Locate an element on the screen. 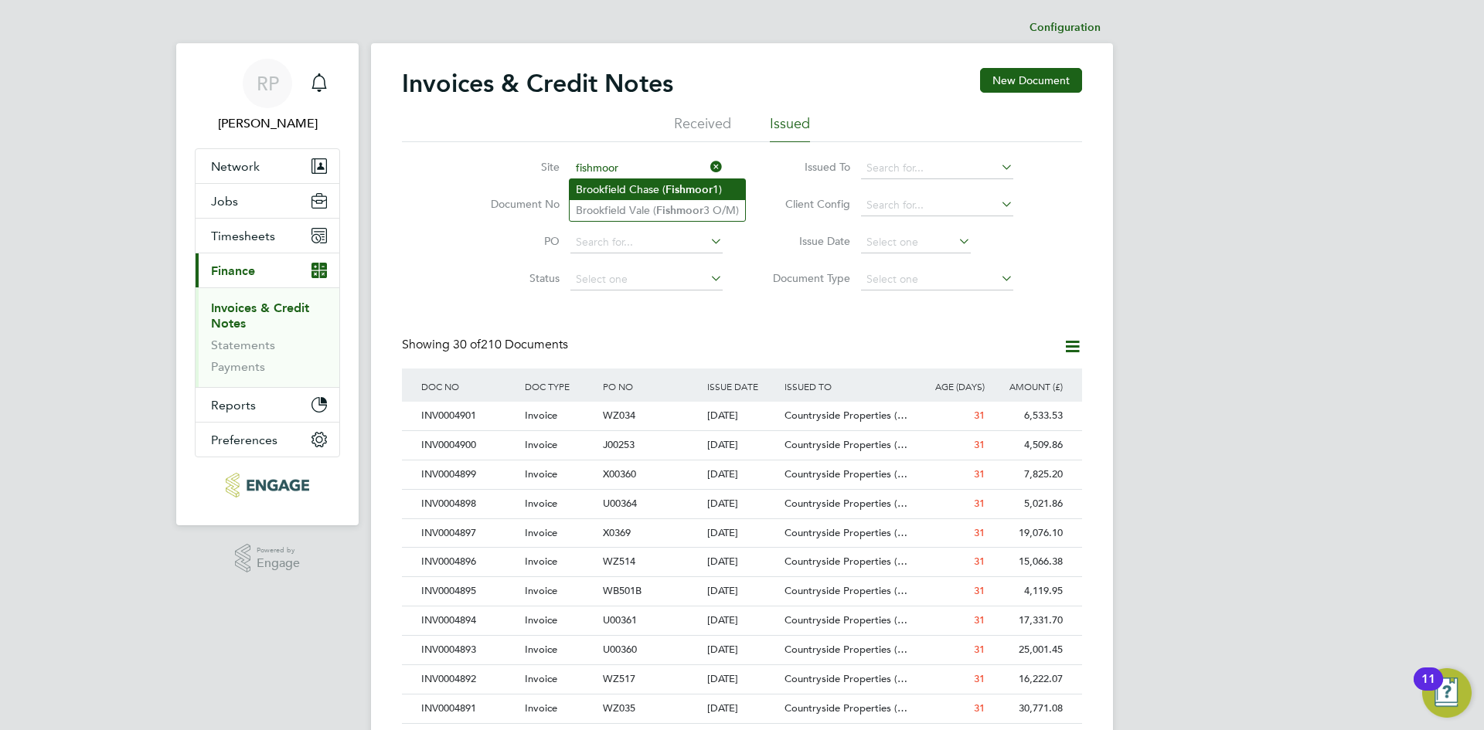  span: RP is located at coordinates (267, 83).